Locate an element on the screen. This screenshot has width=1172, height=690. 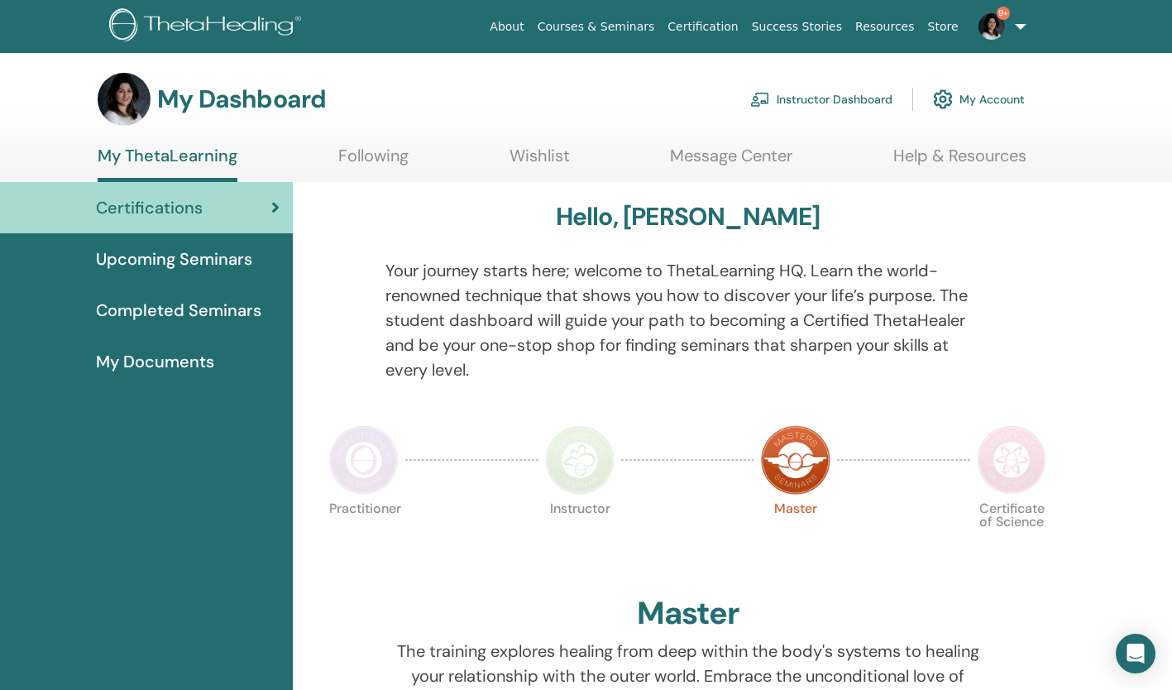
img: logo.png is located at coordinates (208, 26).